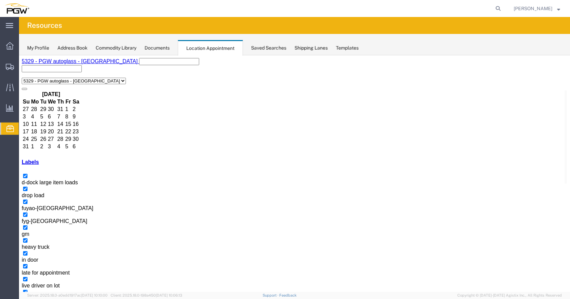 The width and height of the screenshot is (570, 299). Describe the element at coordinates (157, 48) in the screenshot. I see `div: Documents` at that location.